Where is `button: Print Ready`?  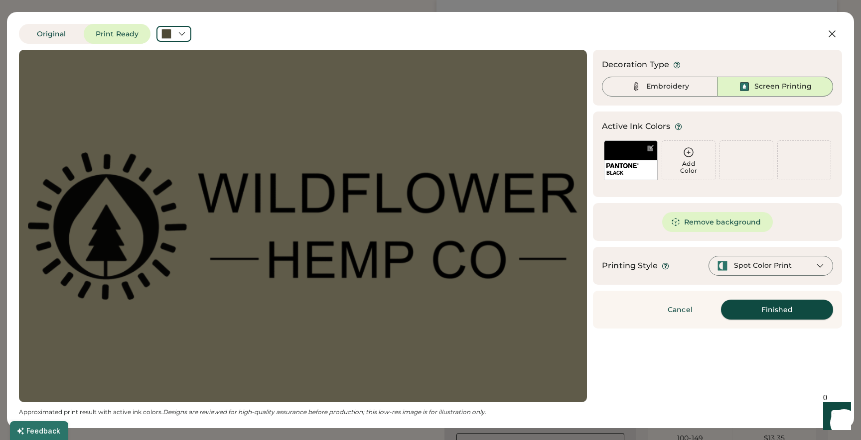
button: Print Ready is located at coordinates (117, 34).